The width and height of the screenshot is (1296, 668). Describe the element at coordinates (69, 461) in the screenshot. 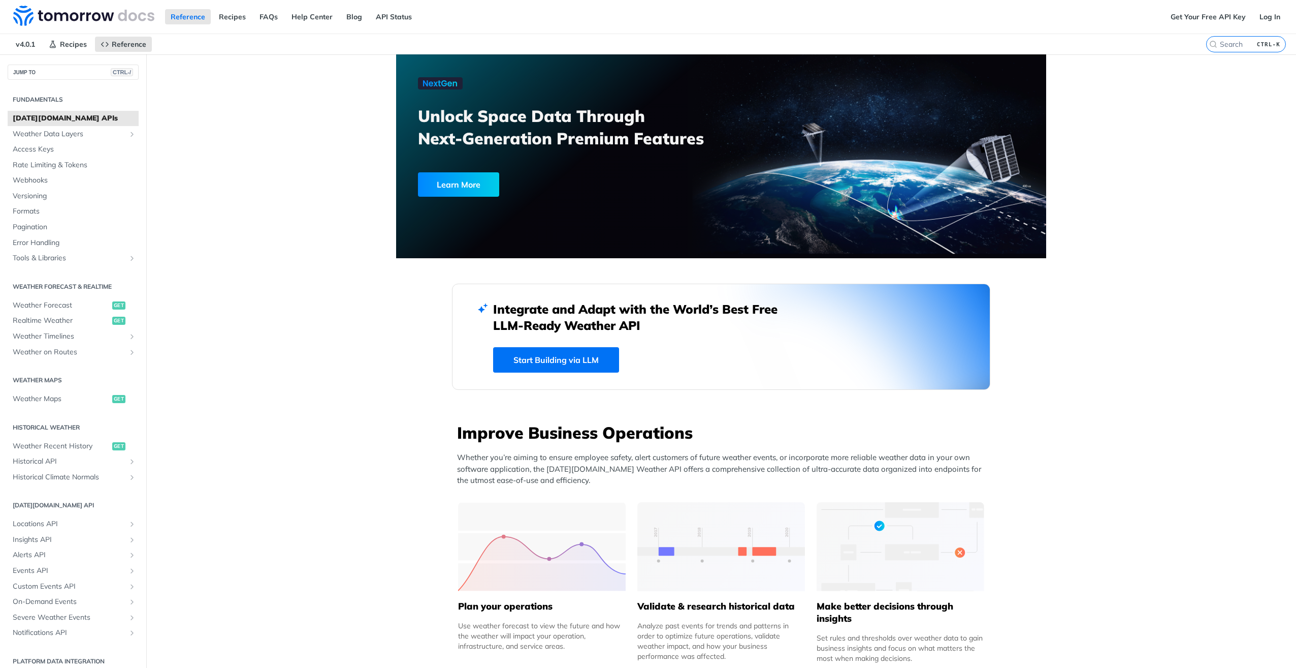

I see `span: Historical API` at that location.